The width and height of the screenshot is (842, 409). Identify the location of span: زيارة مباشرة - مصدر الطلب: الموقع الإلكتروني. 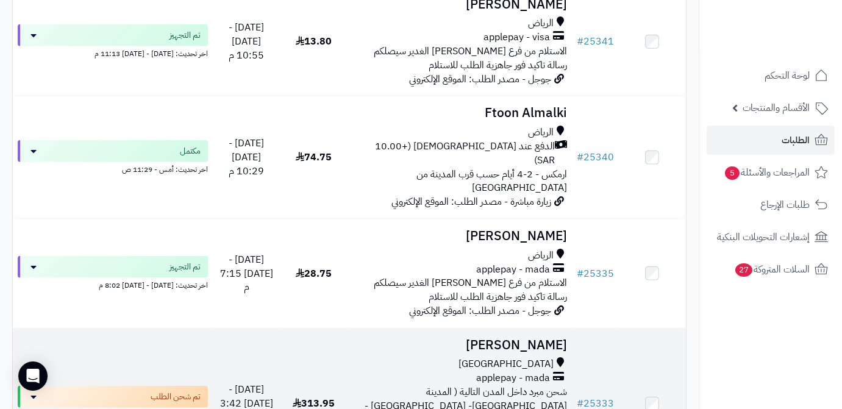
(472, 202).